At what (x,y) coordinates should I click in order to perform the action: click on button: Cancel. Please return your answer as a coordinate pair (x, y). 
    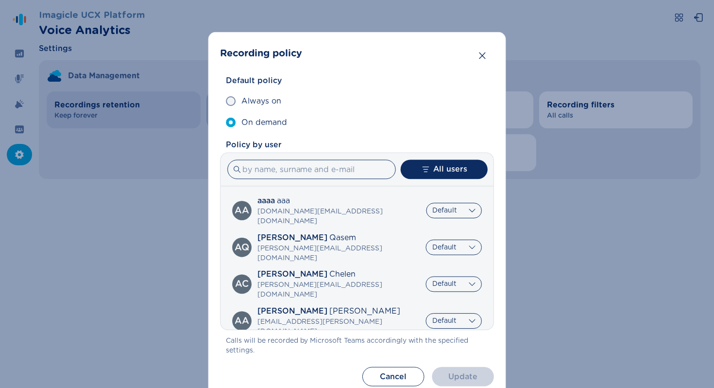
    Looking at the image, I should click on (393, 377).